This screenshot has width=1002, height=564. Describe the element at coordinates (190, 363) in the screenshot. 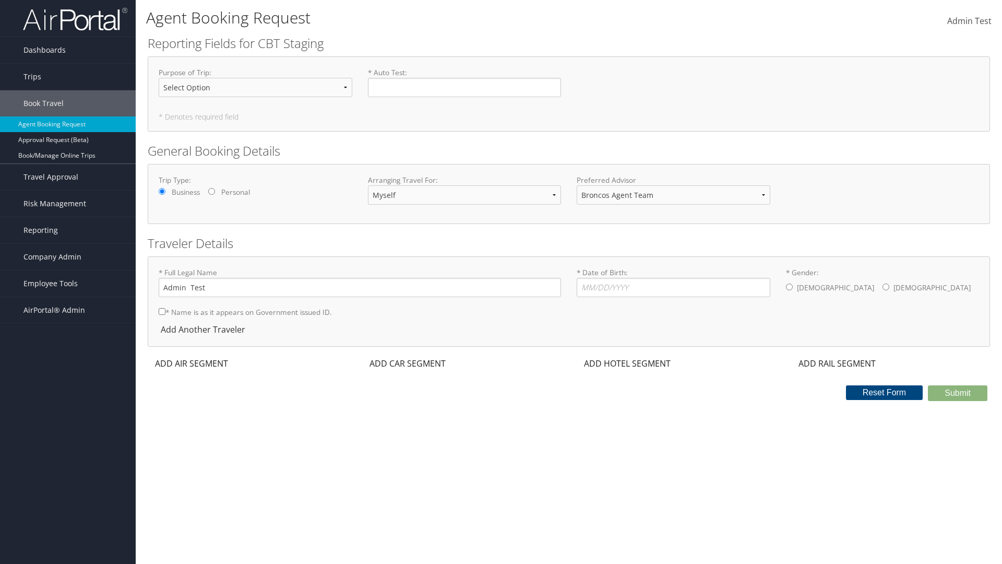

I see `div: ADD AIR SEGMENT` at that location.